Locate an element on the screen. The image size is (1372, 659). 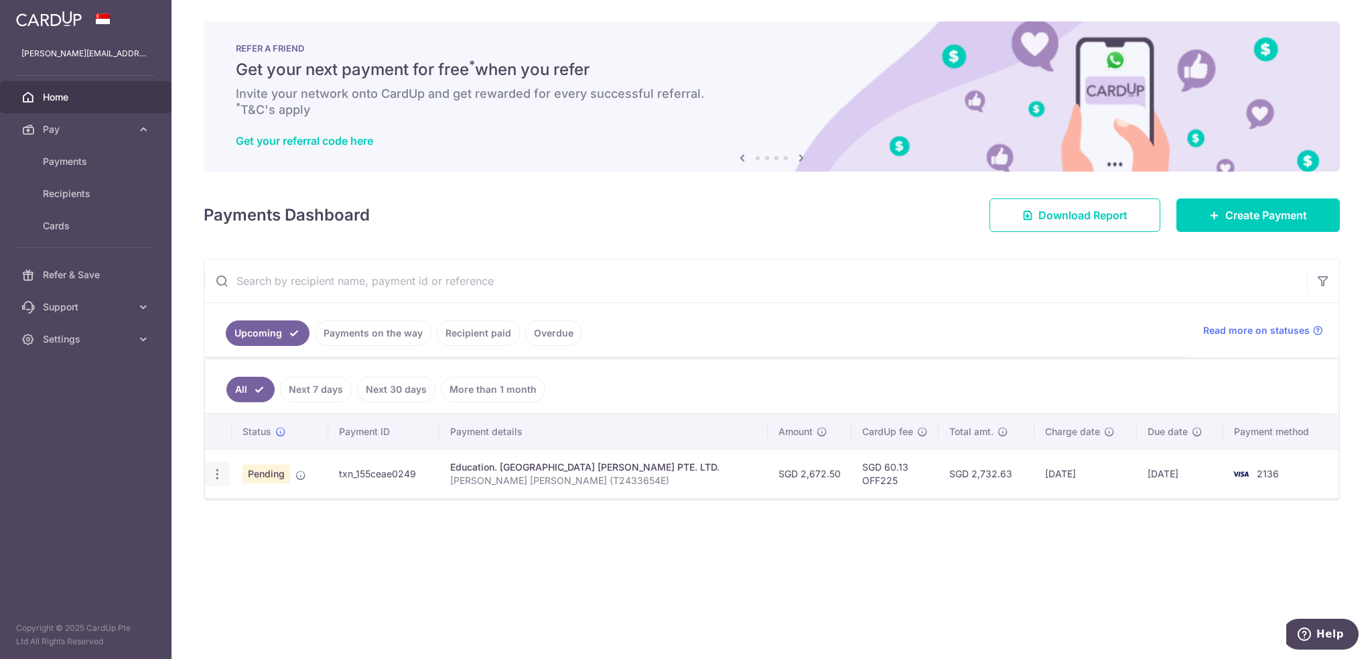
a: Overdue is located at coordinates (553, 333).